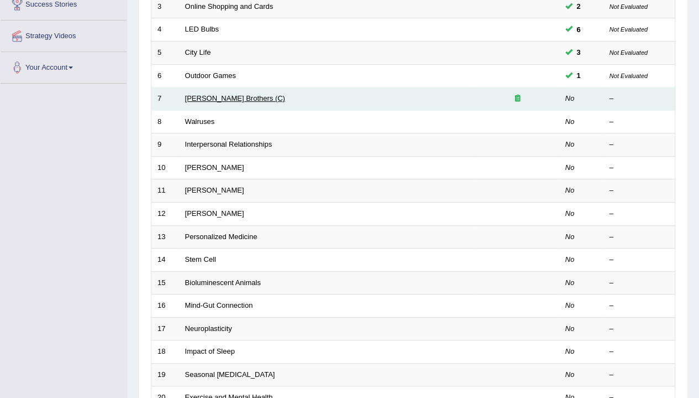  I want to click on td: 15, so click(165, 283).